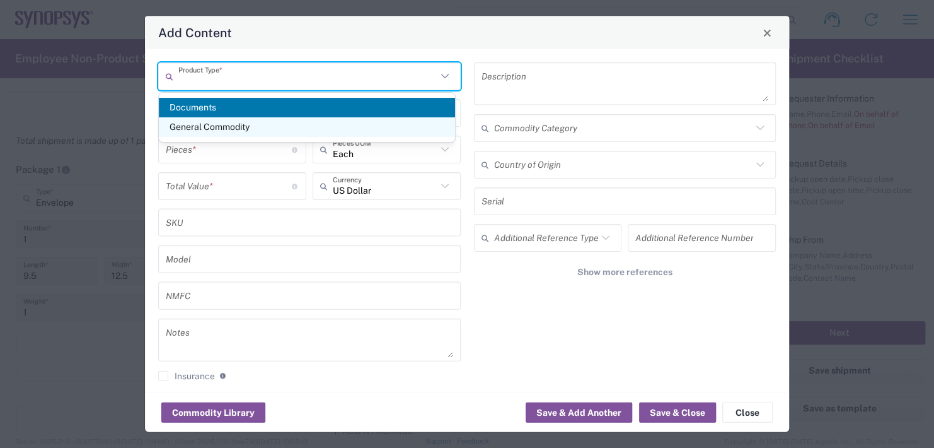 The image size is (934, 448). Describe the element at coordinates (579, 412) in the screenshot. I see `button: Save & Add Another` at that location.